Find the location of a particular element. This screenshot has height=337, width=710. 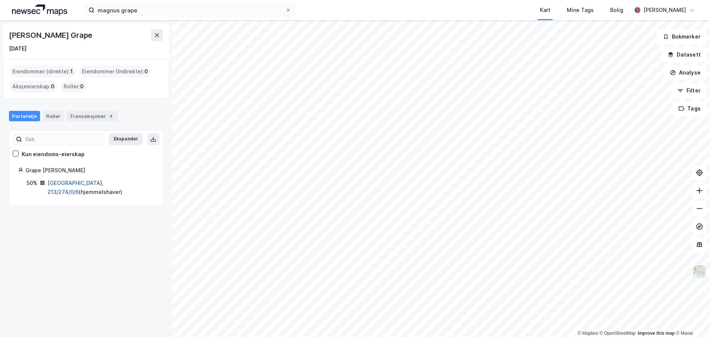

img: Z is located at coordinates (700, 271).